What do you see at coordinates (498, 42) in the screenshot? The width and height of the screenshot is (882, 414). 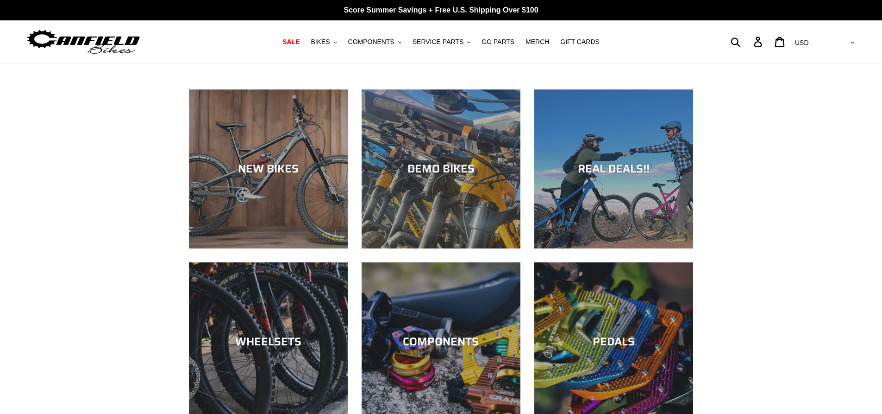 I see `span: GG PARTS` at bounding box center [498, 42].